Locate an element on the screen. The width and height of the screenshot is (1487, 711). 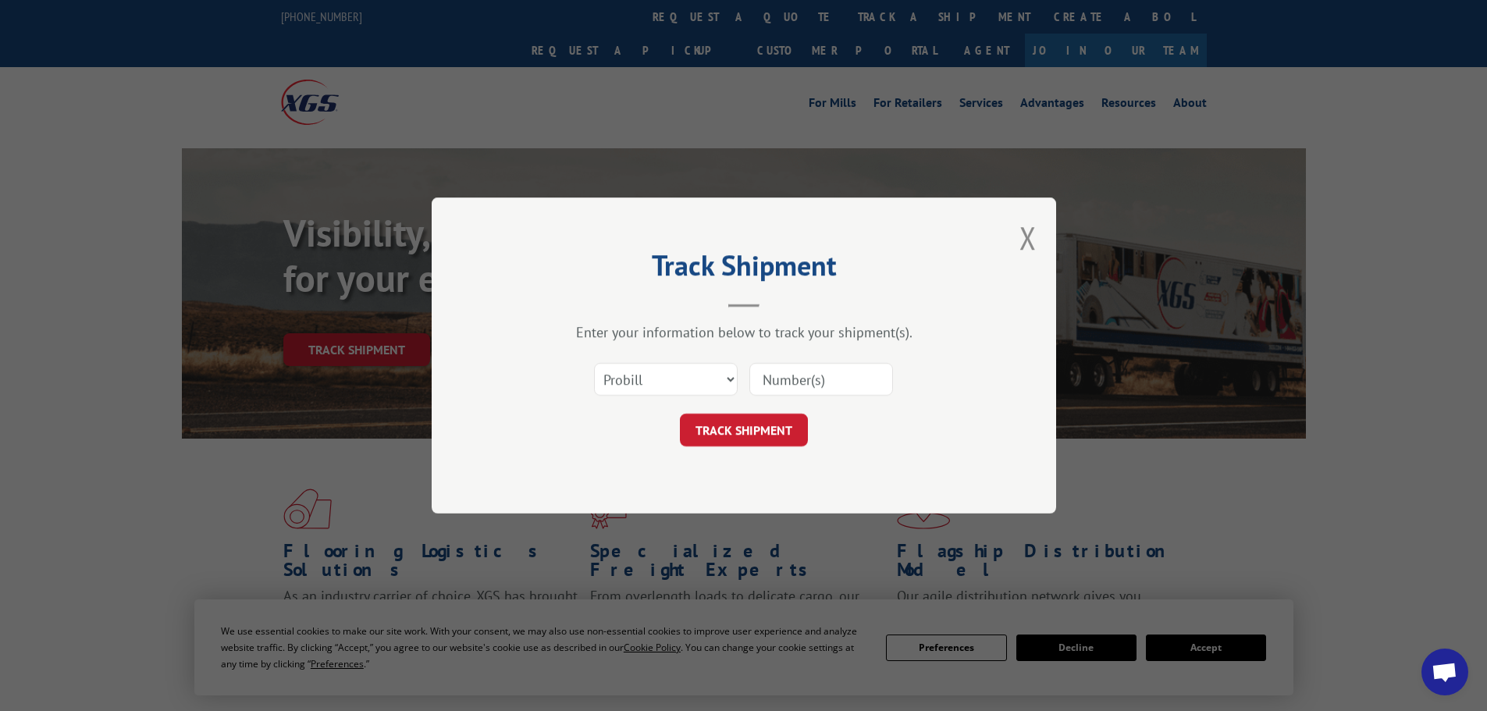
button: TRACK SHIPMENT is located at coordinates (744, 430).